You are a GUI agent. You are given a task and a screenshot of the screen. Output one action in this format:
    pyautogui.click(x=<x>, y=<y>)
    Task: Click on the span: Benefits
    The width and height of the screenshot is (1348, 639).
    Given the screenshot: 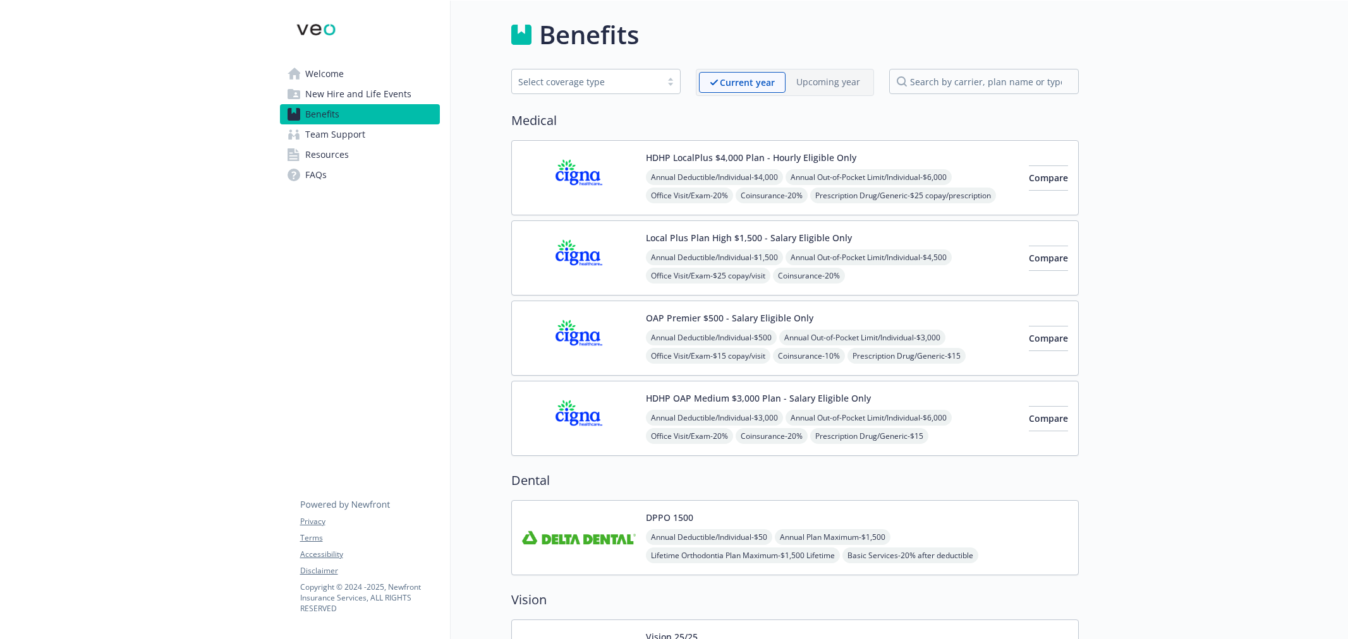 What is the action you would take?
    pyautogui.click(x=322, y=114)
    